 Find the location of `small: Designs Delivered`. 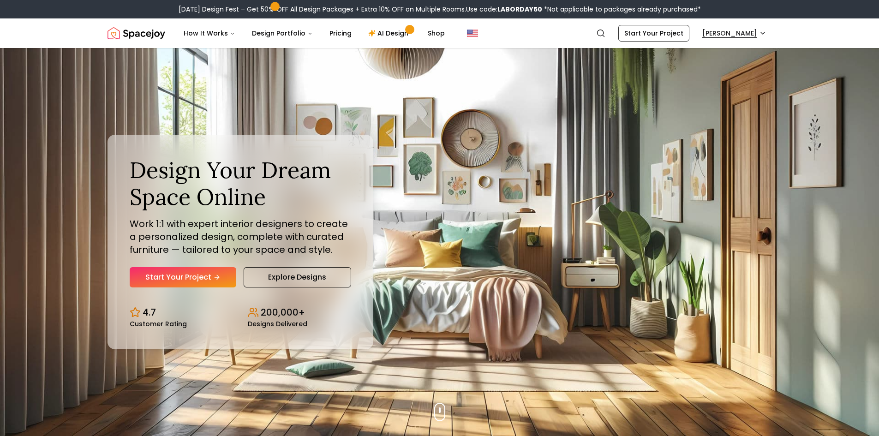

small: Designs Delivered is located at coordinates (277, 324).